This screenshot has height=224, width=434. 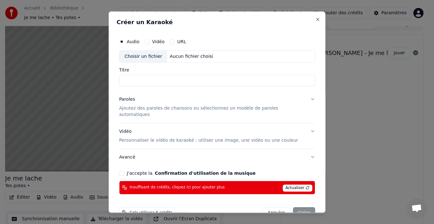 What do you see at coordinates (205, 173) in the screenshot?
I see `button: J'accepte la` at bounding box center [205, 173].